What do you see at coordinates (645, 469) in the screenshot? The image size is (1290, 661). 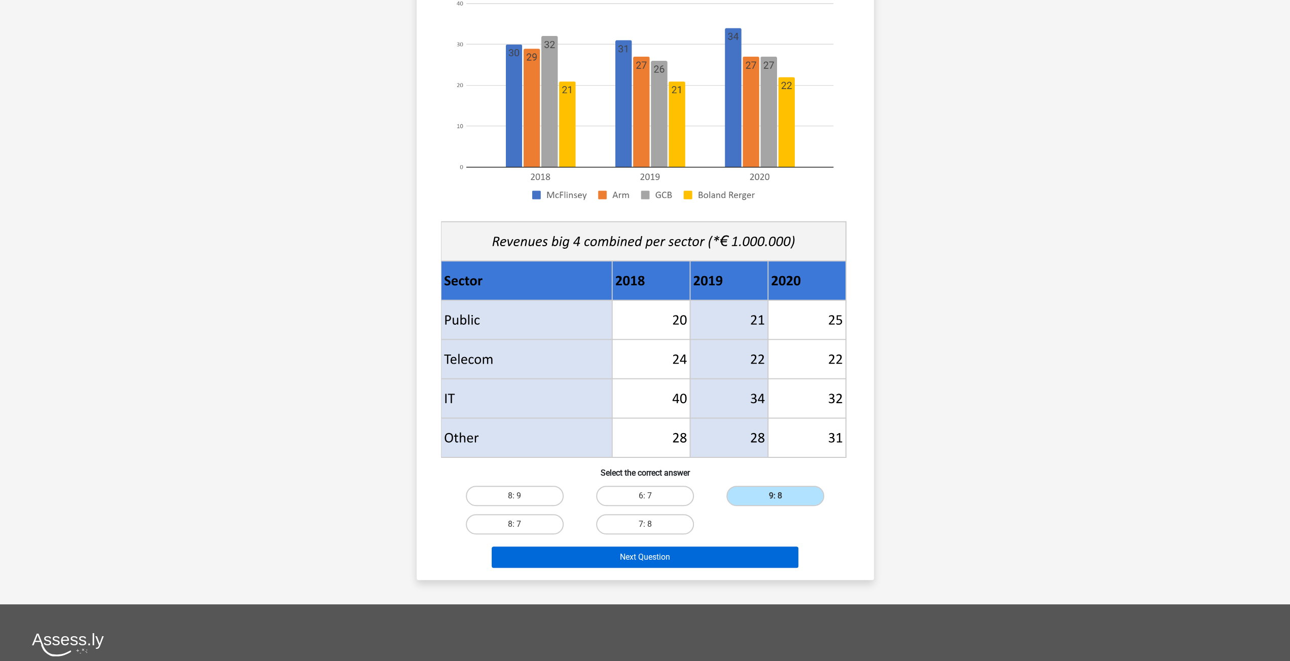 I see `h6: Select the correct answer` at bounding box center [645, 469].